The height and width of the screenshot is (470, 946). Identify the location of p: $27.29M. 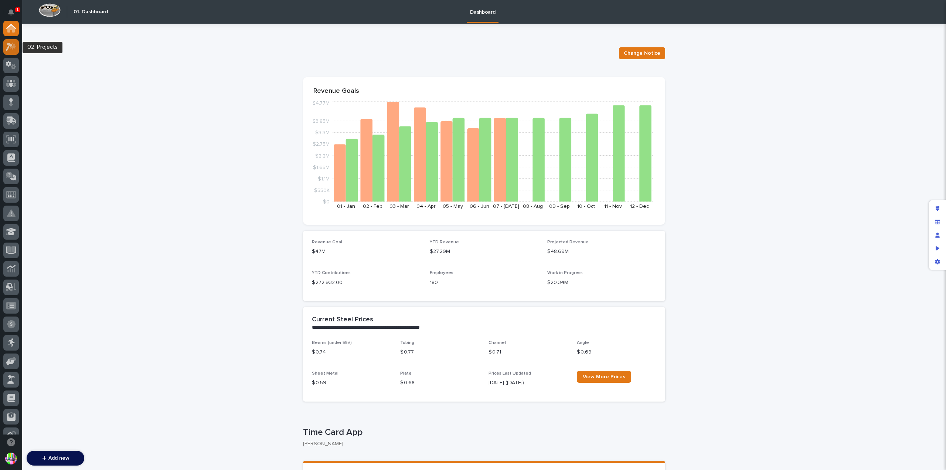
(484, 251).